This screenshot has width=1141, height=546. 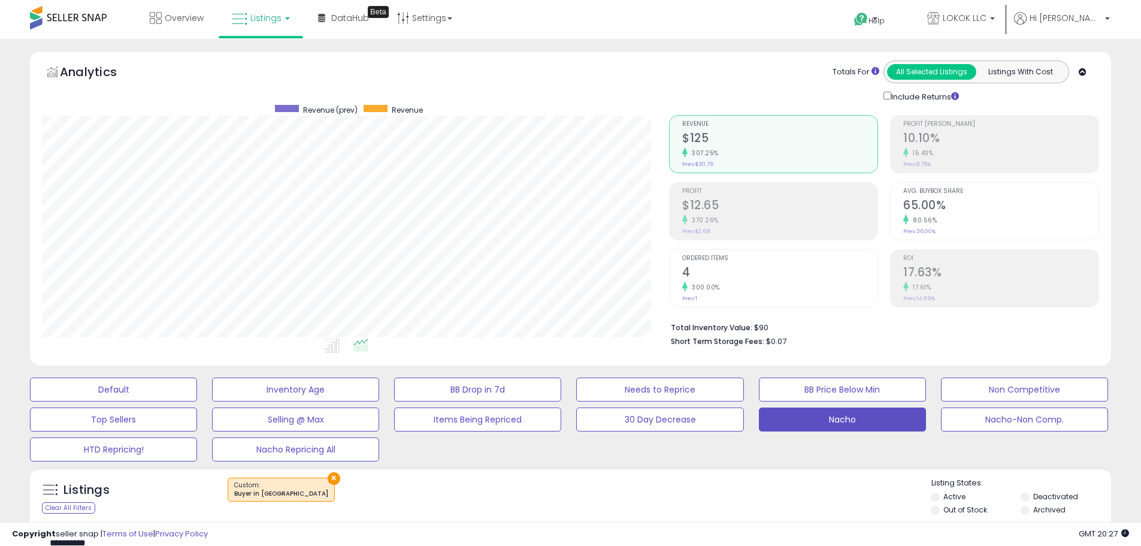 What do you see at coordinates (113, 419) in the screenshot?
I see `button: Top Sellers` at bounding box center [113, 419].